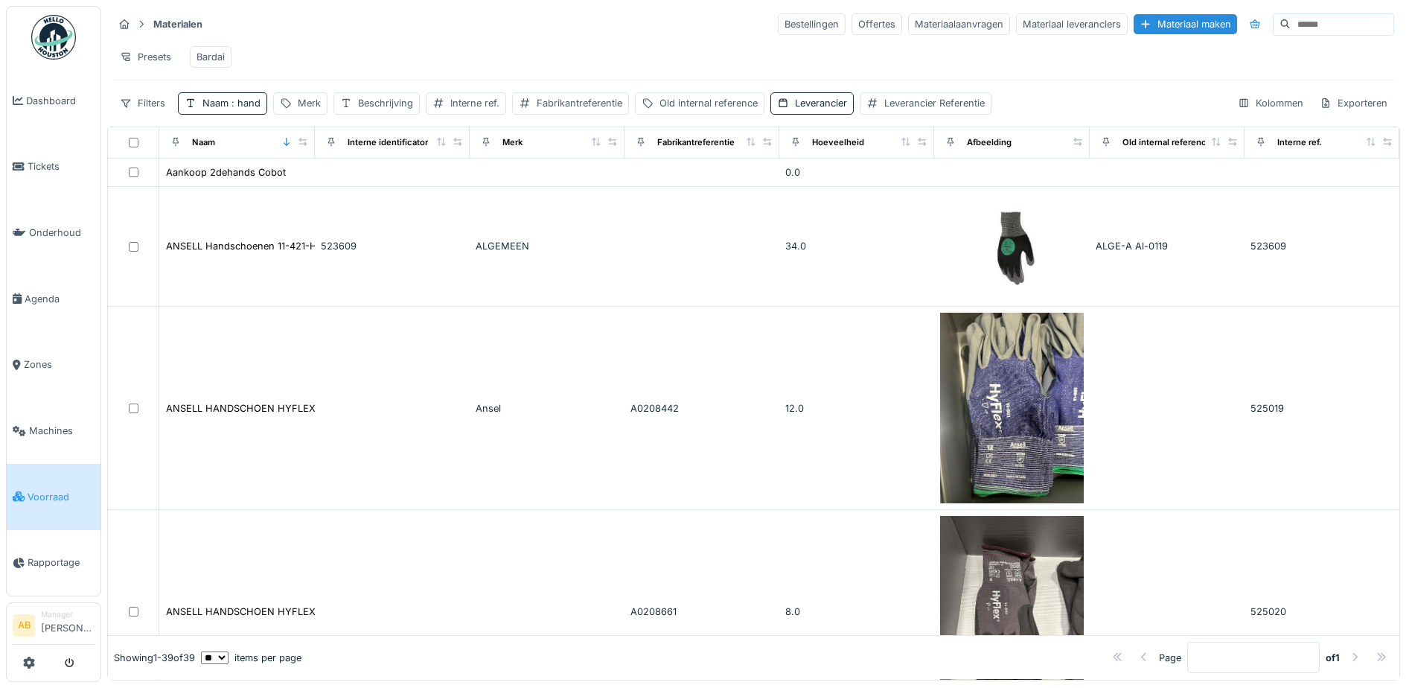 Image resolution: width=1412 pixels, height=688 pixels. Describe the element at coordinates (54, 167) in the screenshot. I see `a: Tickets` at that location.